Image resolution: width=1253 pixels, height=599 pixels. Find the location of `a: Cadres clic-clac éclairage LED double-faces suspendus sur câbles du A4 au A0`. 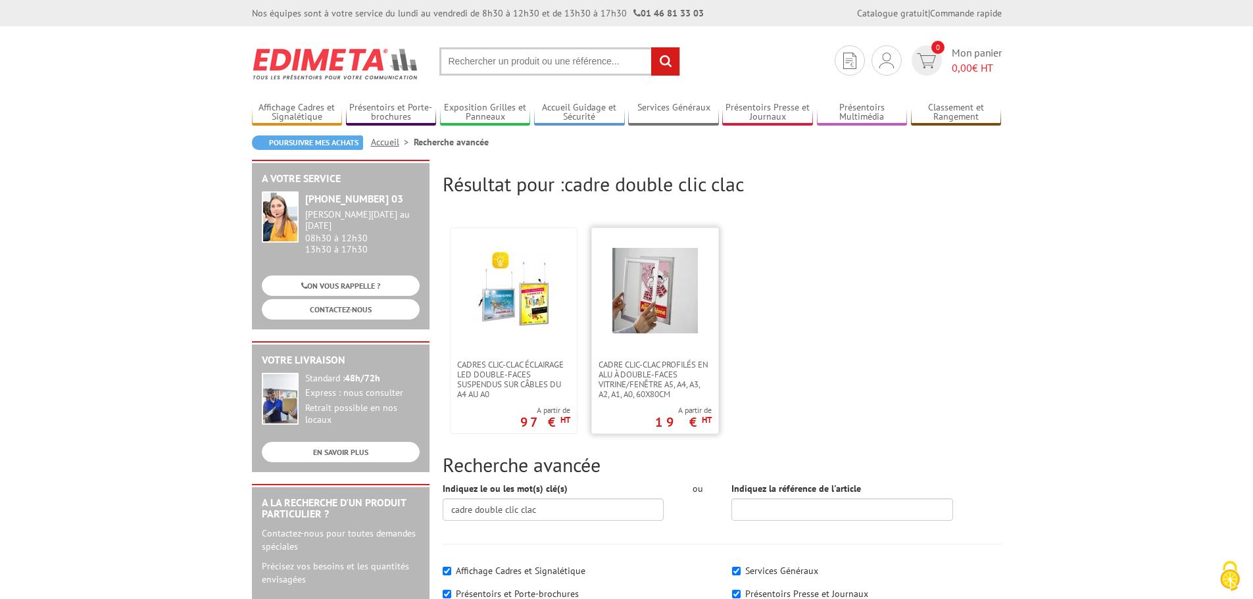

a: Cadres clic-clac éclairage LED double-faces suspendus sur câbles du A4 au A0 is located at coordinates (514, 380).